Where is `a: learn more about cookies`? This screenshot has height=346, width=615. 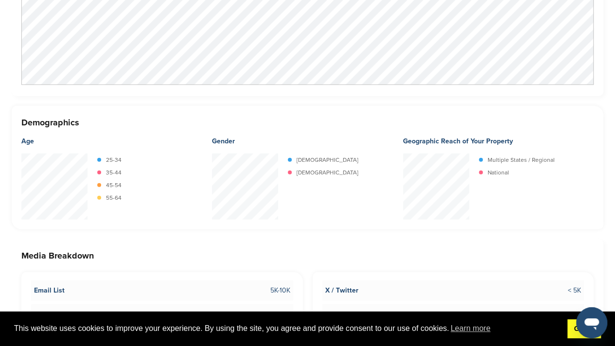
a: learn more about cookies is located at coordinates (470, 328).